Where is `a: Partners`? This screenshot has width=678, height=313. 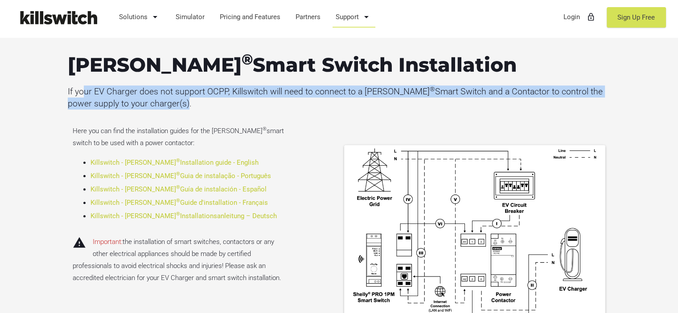
a: Partners is located at coordinates (308, 17).